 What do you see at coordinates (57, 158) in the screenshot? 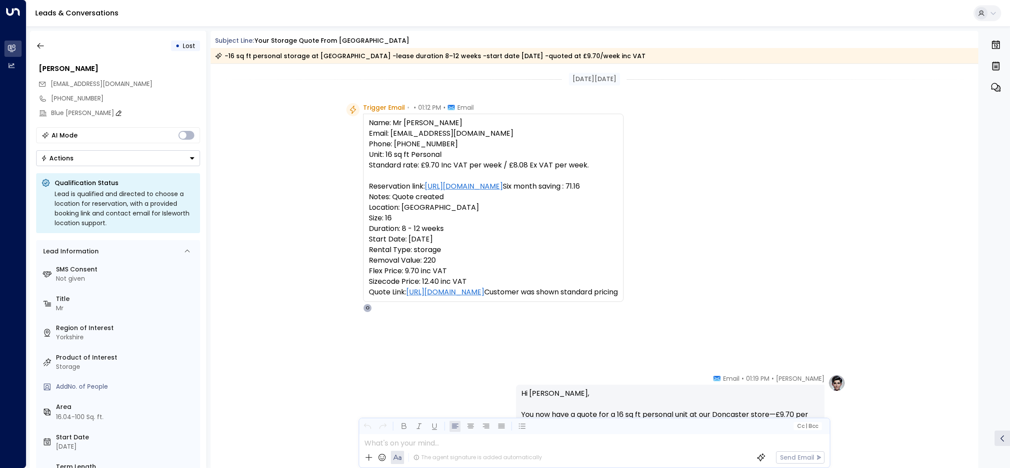
I see `div: Actions` at bounding box center [57, 158].